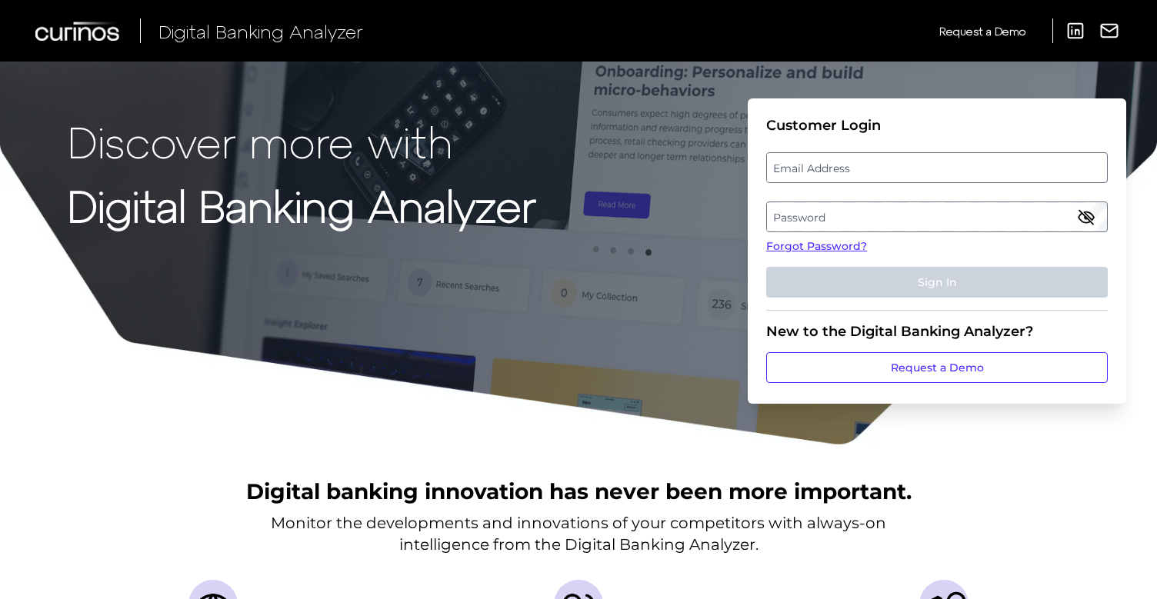 The height and width of the screenshot is (599, 1157). What do you see at coordinates (578, 534) in the screenshot?
I see `p: Monitor the developments and innovations of your competitors with always-on intelligence from the...` at bounding box center [578, 534].